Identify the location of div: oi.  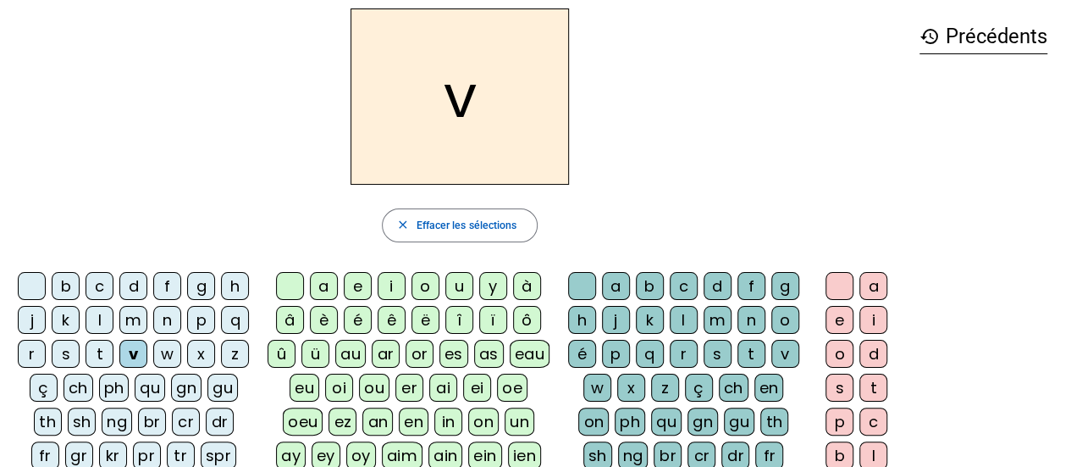
(339, 387).